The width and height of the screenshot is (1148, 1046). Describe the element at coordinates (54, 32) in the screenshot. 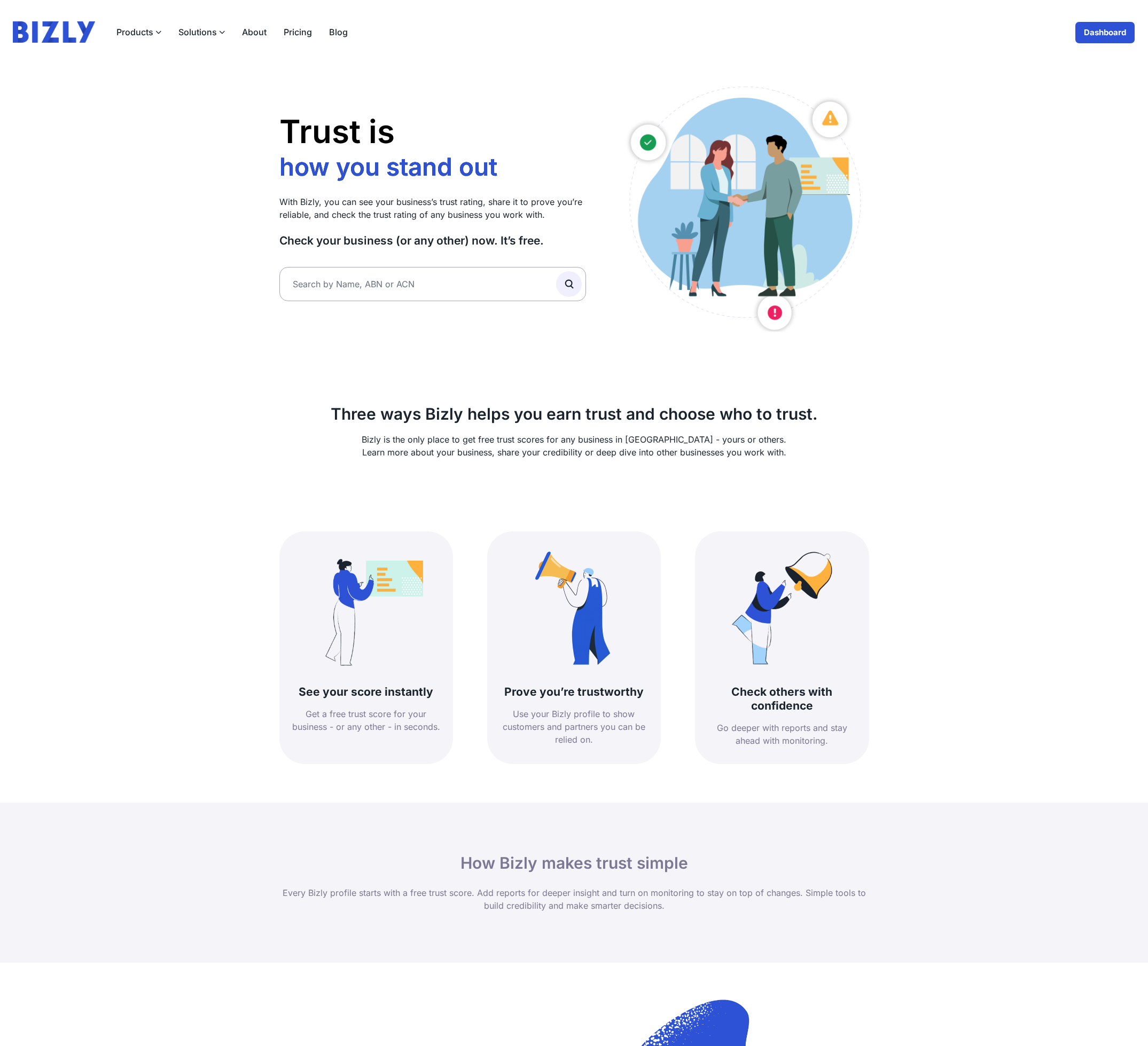

I see `img: bizly_logo.svg` at that location.